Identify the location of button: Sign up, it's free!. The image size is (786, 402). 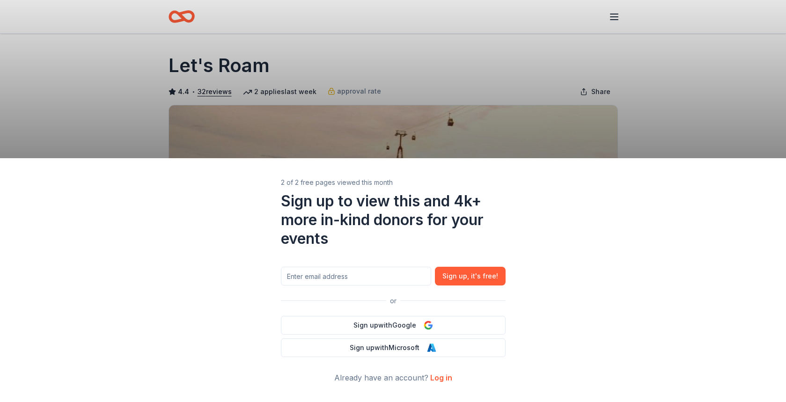
(470, 276).